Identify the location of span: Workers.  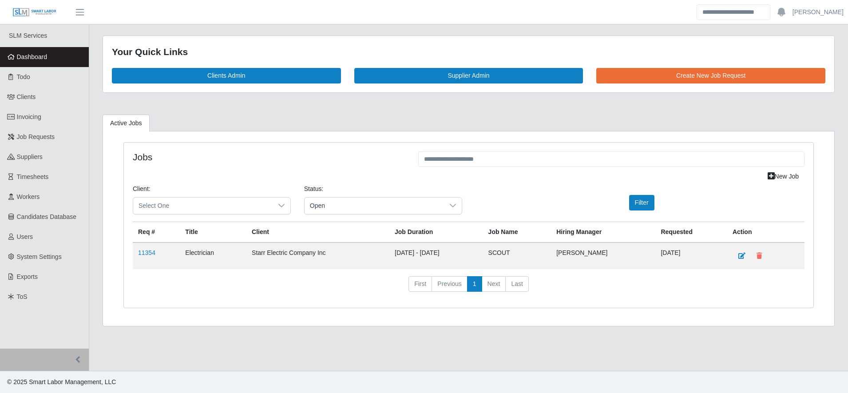
(28, 197).